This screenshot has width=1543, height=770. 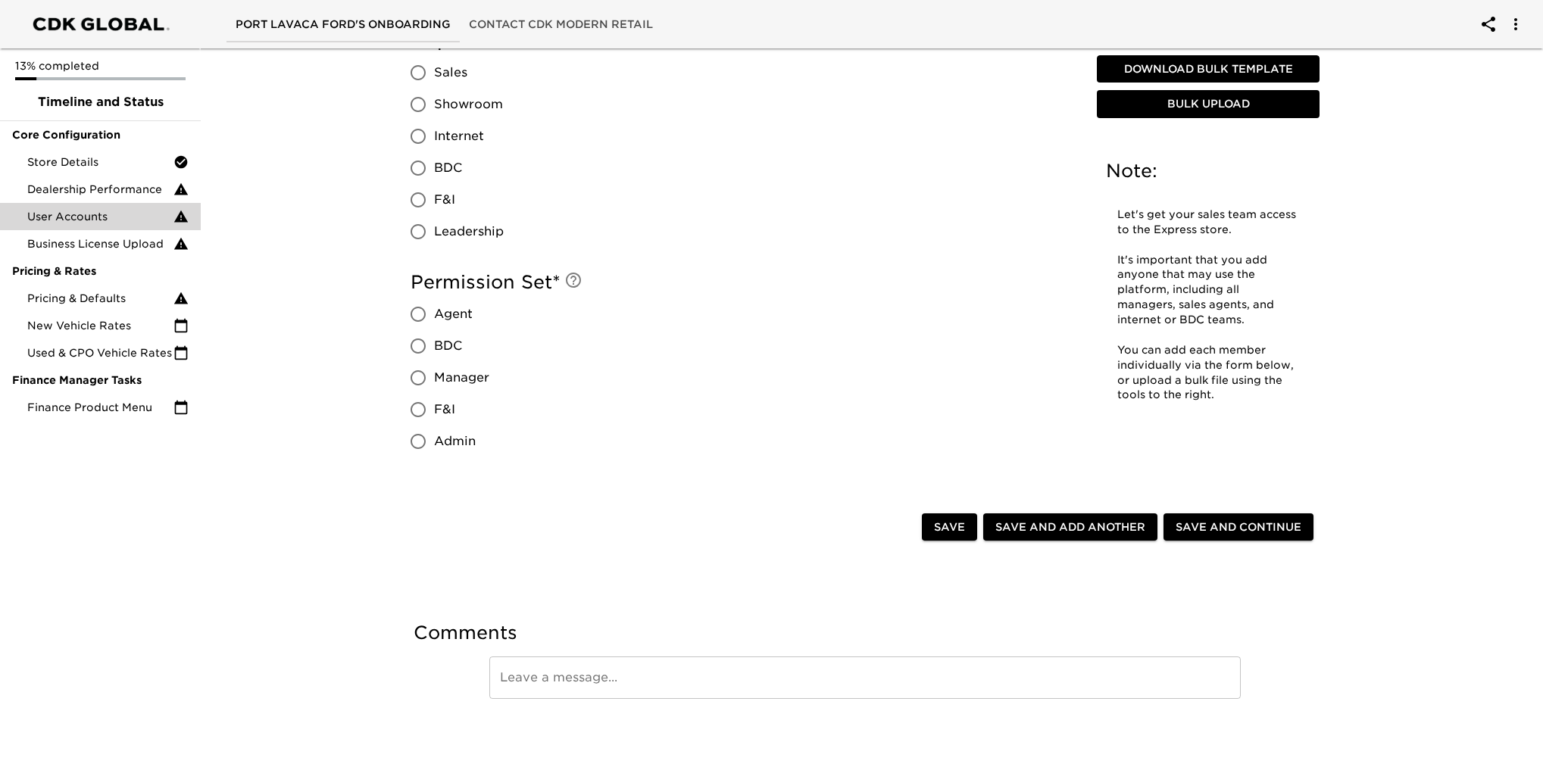 What do you see at coordinates (454, 442) in the screenshot?
I see `span: Admin` at bounding box center [454, 442].